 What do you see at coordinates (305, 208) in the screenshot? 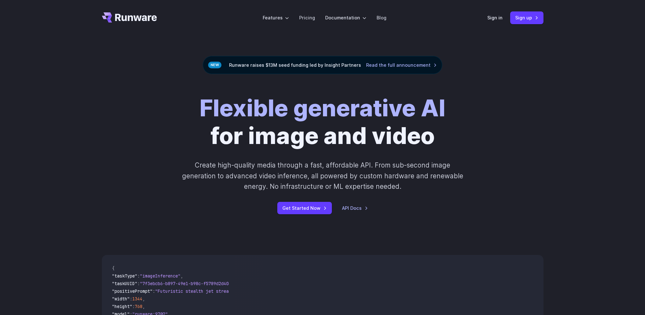
I see `a: Get Started Now` at bounding box center [305, 208].